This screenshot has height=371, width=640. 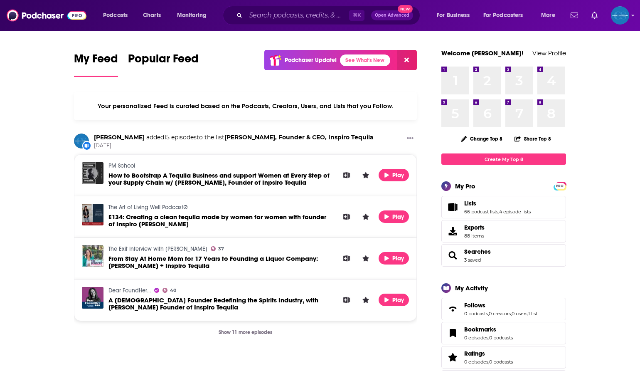 I want to click on a: Bookmarks, so click(x=453, y=333).